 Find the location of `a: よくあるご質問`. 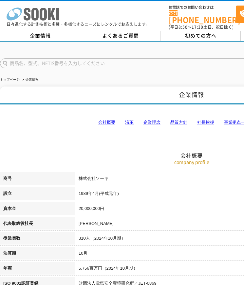

a: よくあるご質問 is located at coordinates (120, 36).